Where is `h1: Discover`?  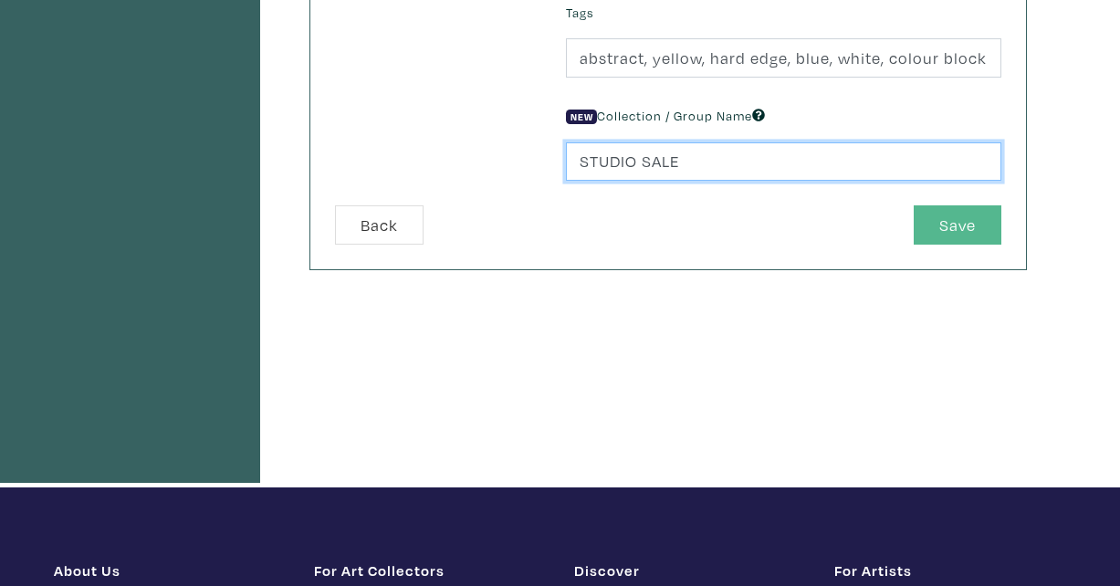 h1: Discover is located at coordinates (690, 570).